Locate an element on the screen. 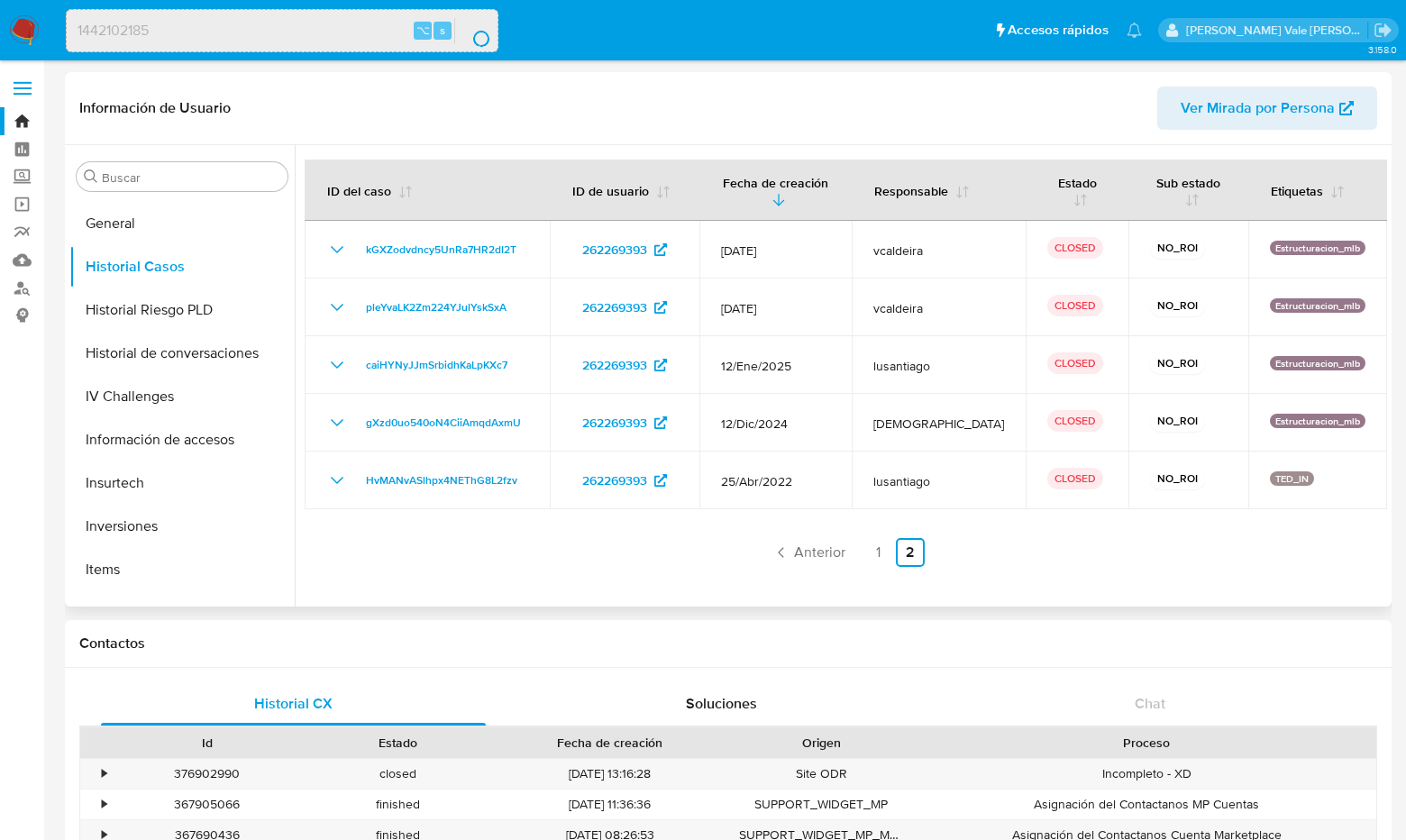 This screenshot has width=1406, height=840. button: Insurtech is located at coordinates (182, 483).